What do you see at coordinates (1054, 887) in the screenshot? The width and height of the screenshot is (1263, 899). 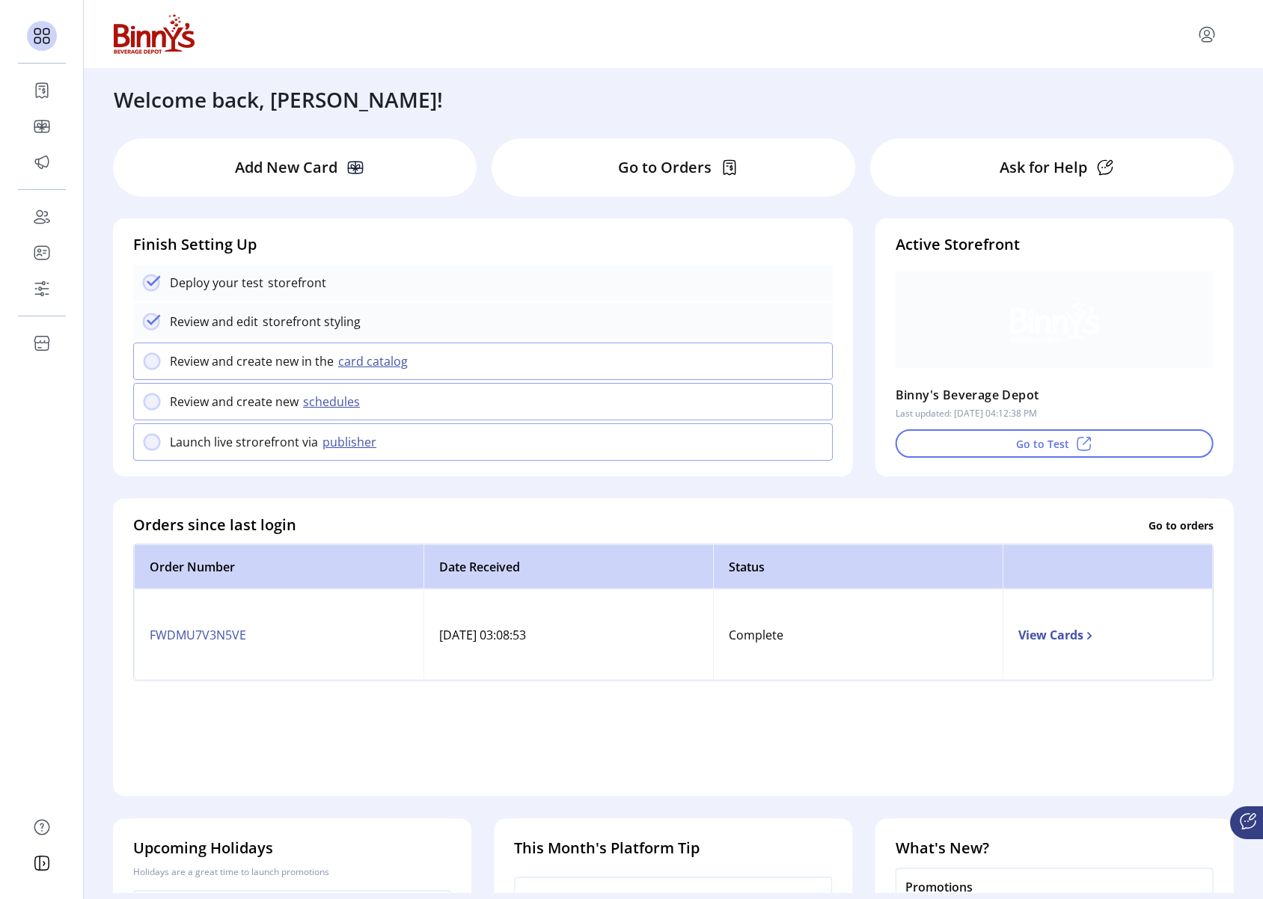 I see `p: Promotions` at bounding box center [1054, 887].